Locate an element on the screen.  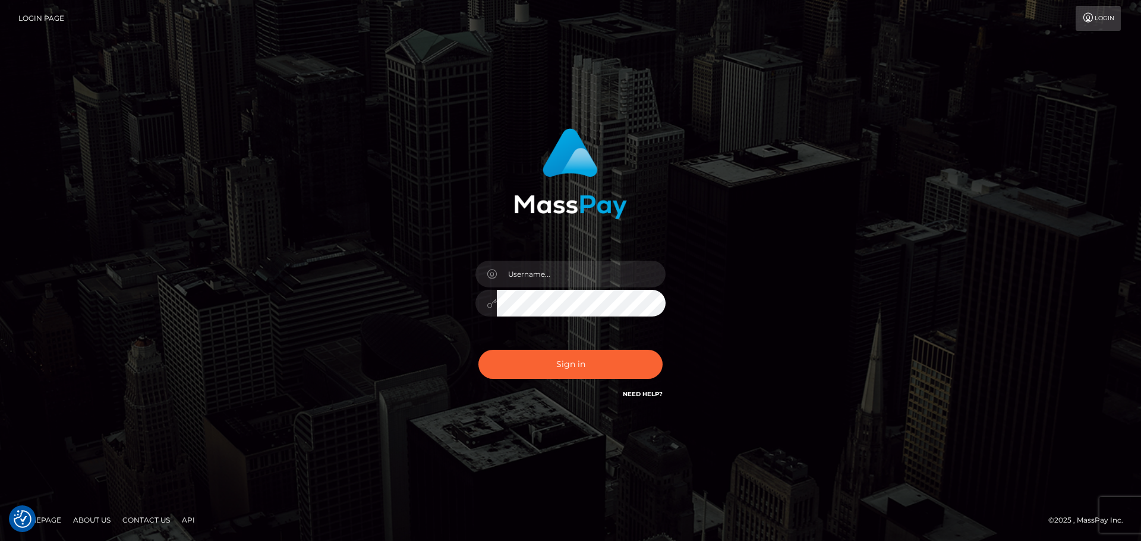
a: Login is located at coordinates (1098, 18).